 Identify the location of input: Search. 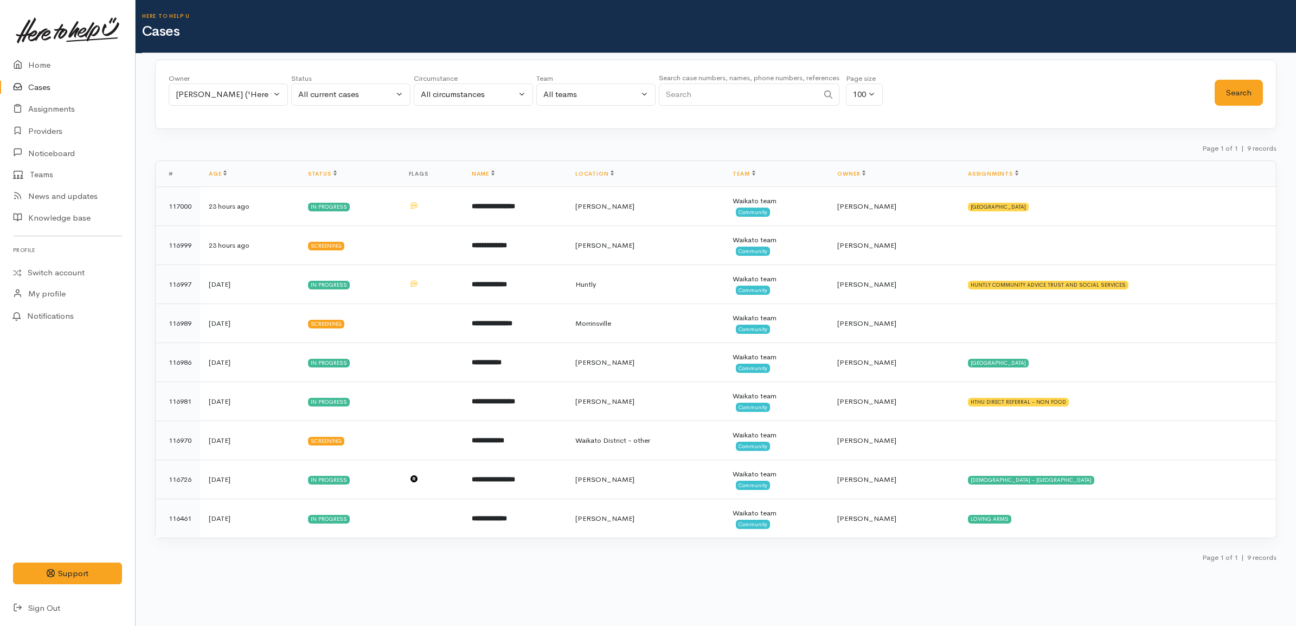
(739, 94).